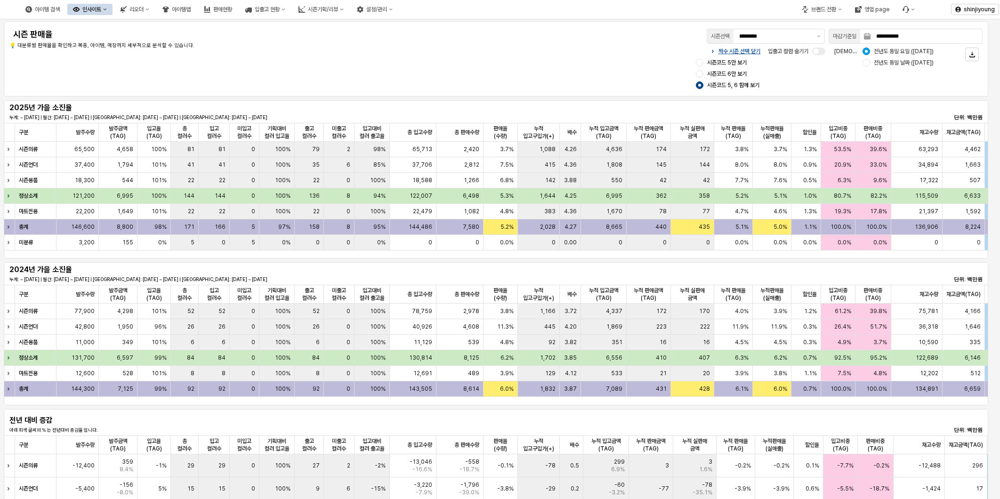 Image resolution: width=1000 pixels, height=499 pixels. Describe the element at coordinates (822, 9) in the screenshot. I see `div: 브랜드 전환` at that location.